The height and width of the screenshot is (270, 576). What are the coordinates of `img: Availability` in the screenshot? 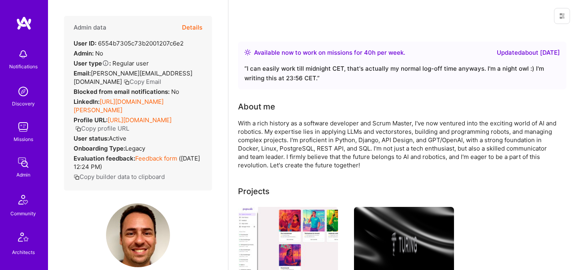 It's located at (247, 52).